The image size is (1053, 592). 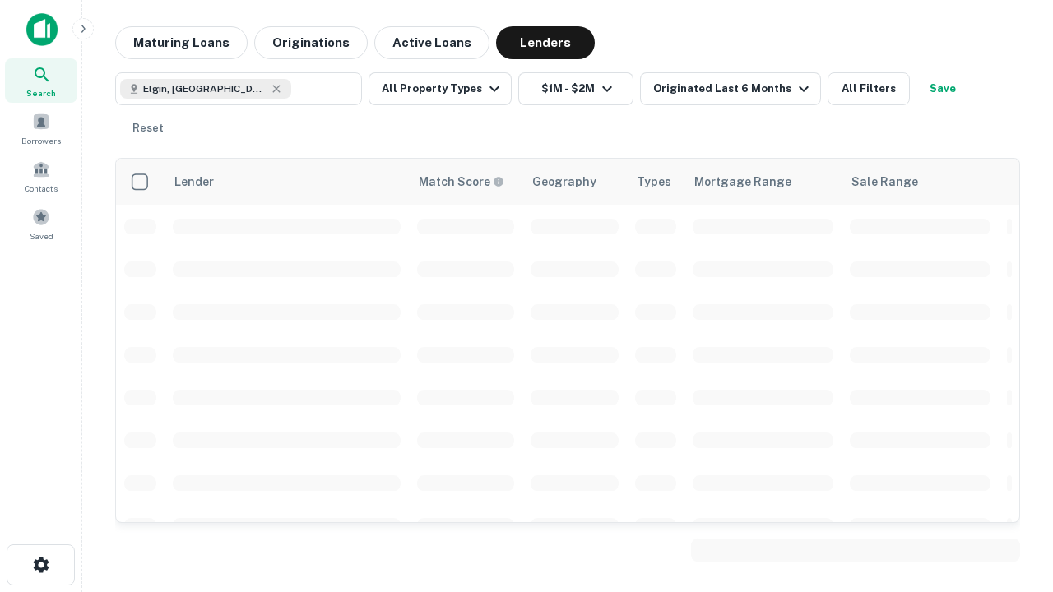 I want to click on div: Search, so click(x=41, y=81).